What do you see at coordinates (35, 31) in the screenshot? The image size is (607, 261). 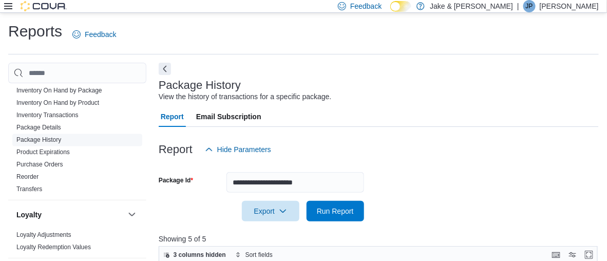 I see `h1: Reports` at bounding box center [35, 31].